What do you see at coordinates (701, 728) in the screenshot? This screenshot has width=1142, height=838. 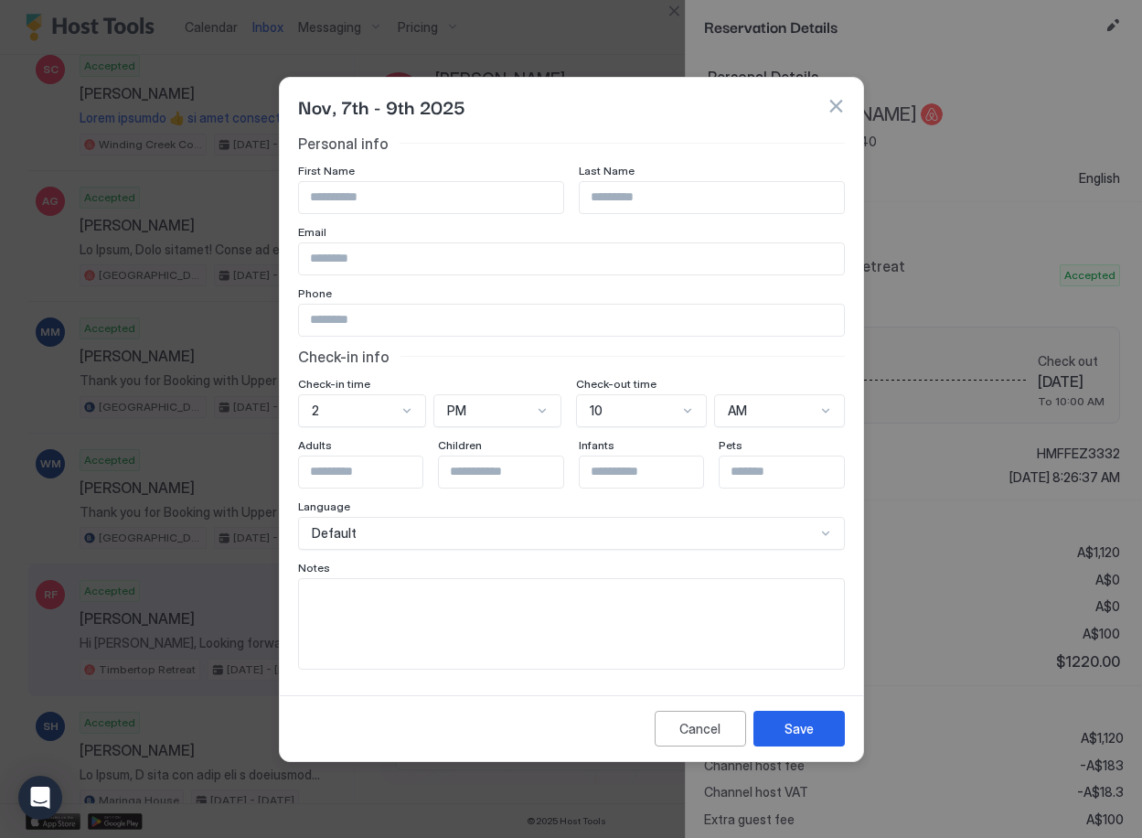 I see `button: Cancel` at bounding box center [701, 728].